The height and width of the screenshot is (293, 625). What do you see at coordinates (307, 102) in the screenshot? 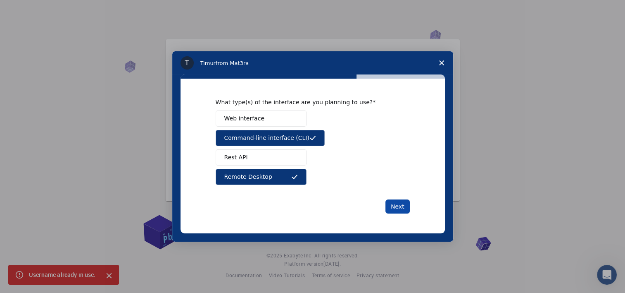
I see `div: What type(s) of the interface are you planning to use?` at bounding box center [307, 102].